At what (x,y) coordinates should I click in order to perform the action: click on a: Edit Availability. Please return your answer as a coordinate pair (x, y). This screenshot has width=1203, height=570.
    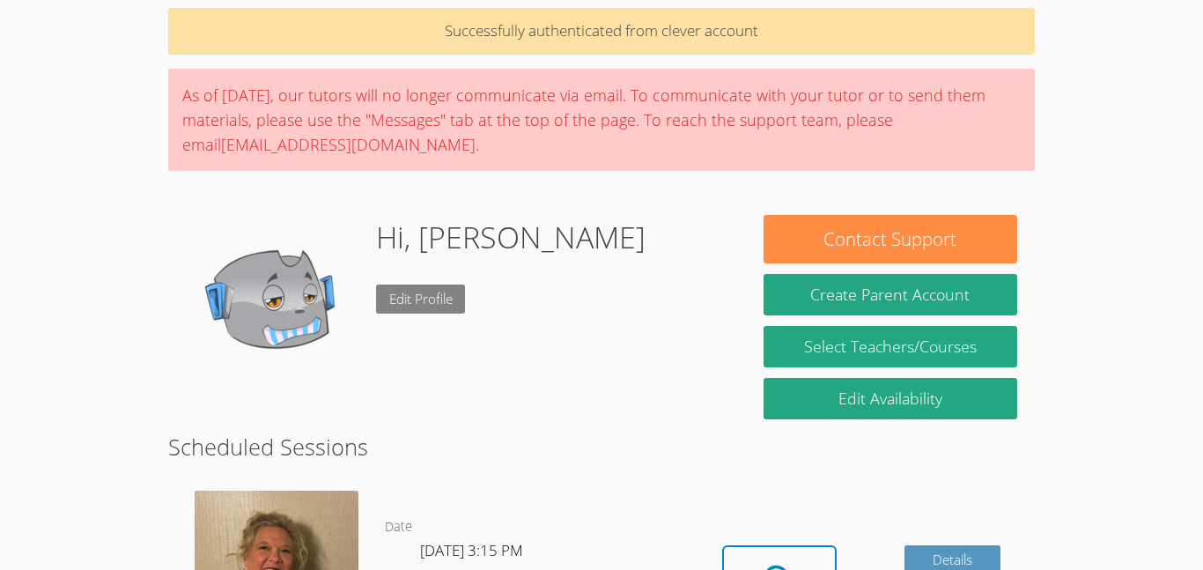
    Looking at the image, I should click on (890, 398).